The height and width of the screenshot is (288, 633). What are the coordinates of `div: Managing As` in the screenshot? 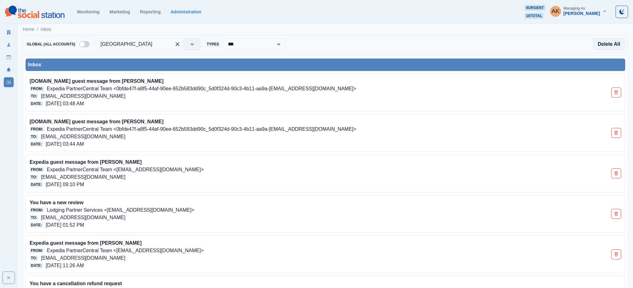 It's located at (574, 8).